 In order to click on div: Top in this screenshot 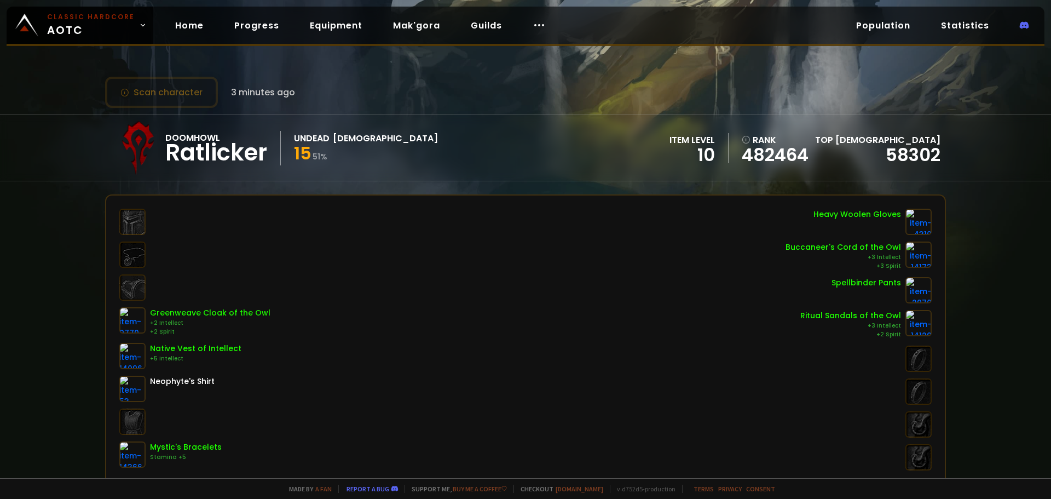, I will do `click(877, 140)`.